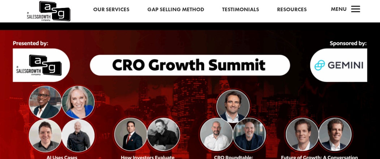  I want to click on span: a, so click(356, 10).